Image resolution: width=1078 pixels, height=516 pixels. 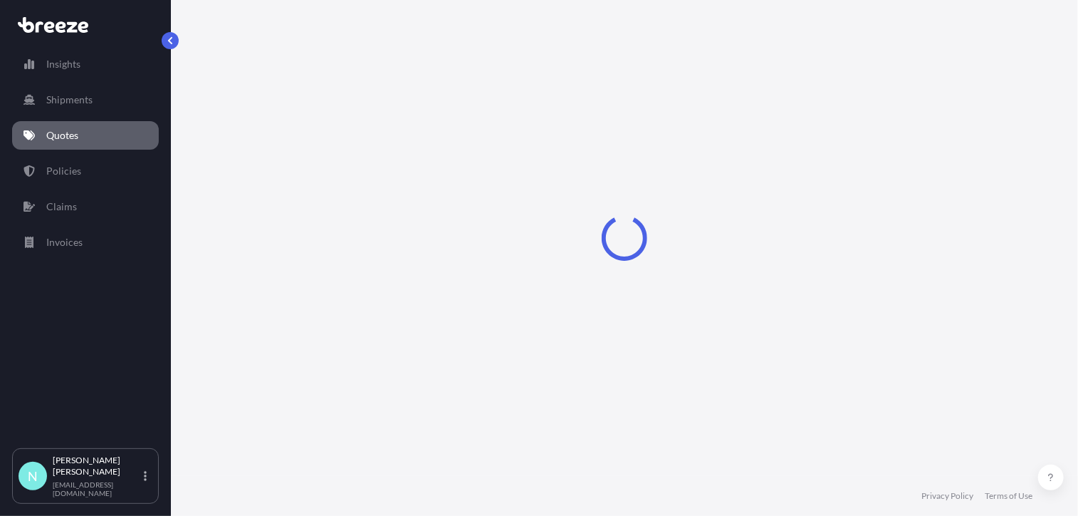 What do you see at coordinates (85, 64) in the screenshot?
I see `a: Insights` at bounding box center [85, 64].